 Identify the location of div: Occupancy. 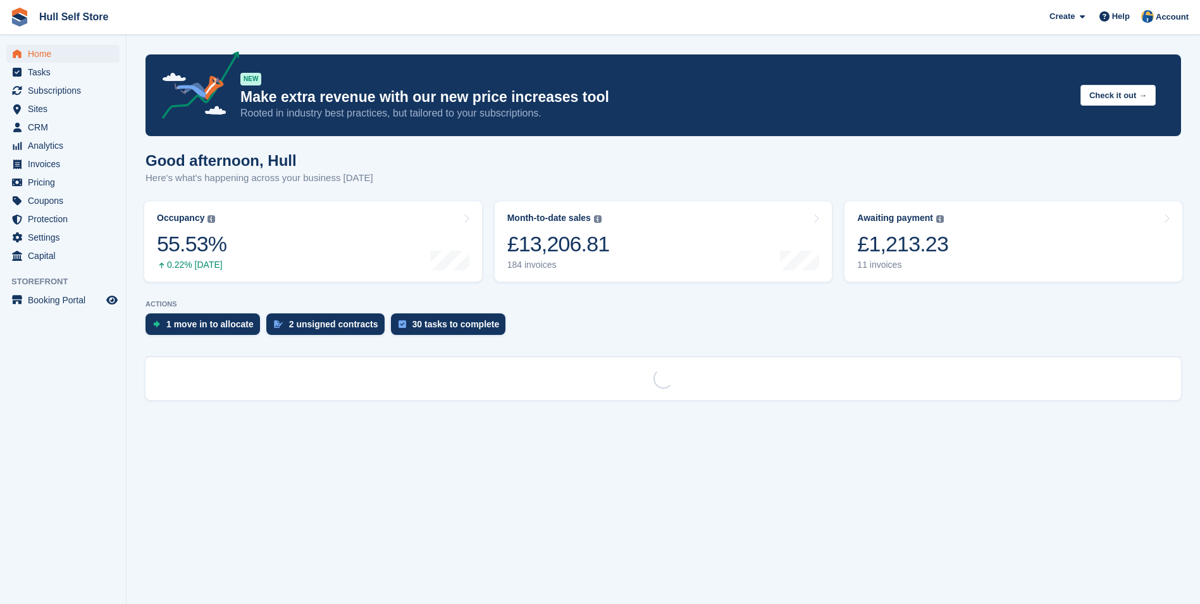
(180, 218).